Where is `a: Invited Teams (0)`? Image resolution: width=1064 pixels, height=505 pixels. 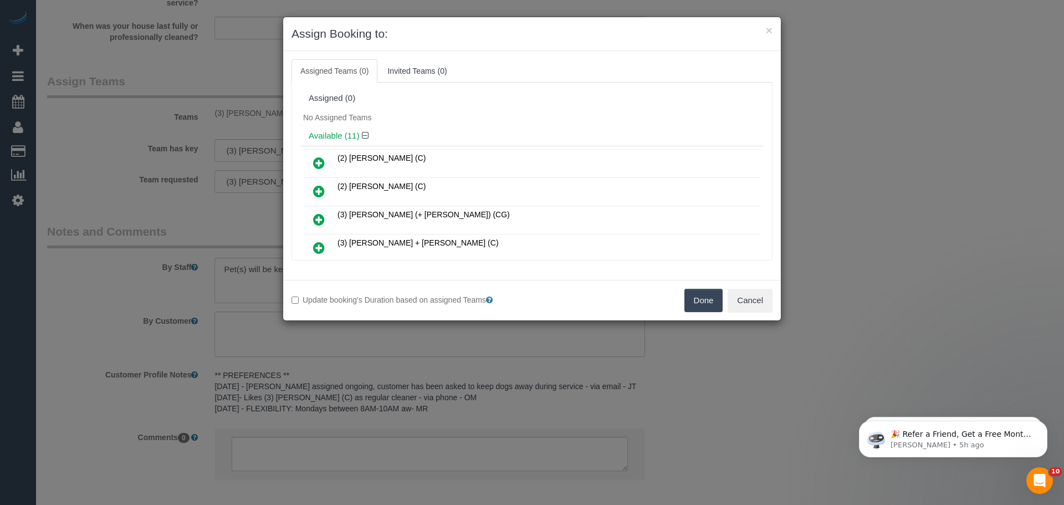 a: Invited Teams (0) is located at coordinates (417, 71).